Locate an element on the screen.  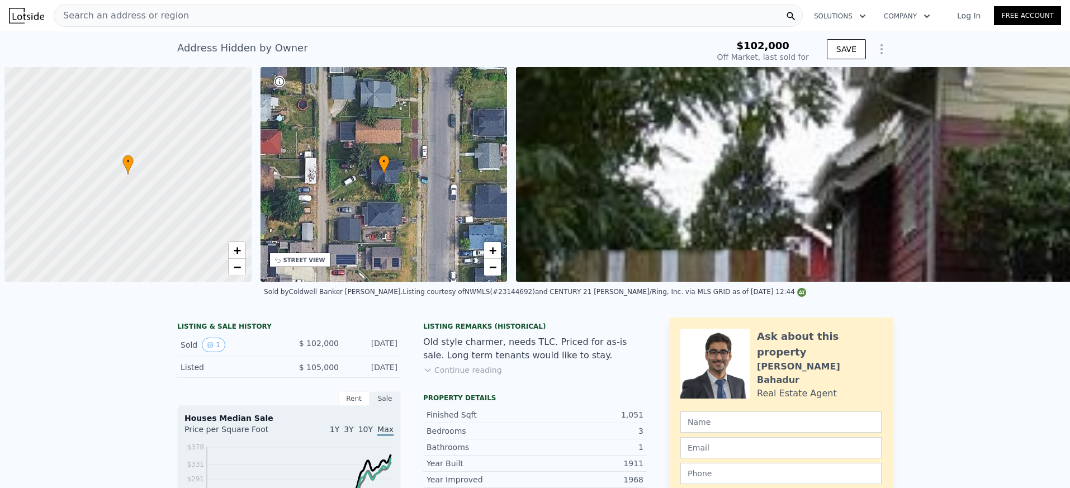
div: Finished Sqft is located at coordinates (481, 415).